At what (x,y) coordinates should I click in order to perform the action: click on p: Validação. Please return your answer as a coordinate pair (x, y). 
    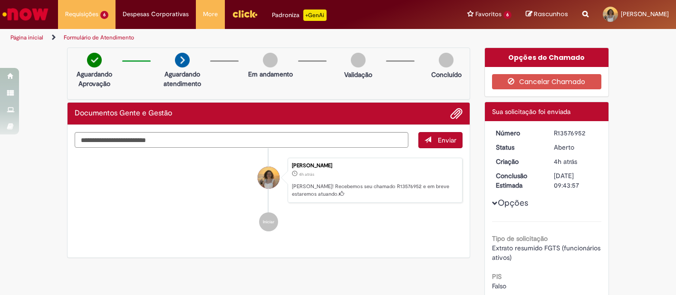
    Looking at the image, I should click on (358, 75).